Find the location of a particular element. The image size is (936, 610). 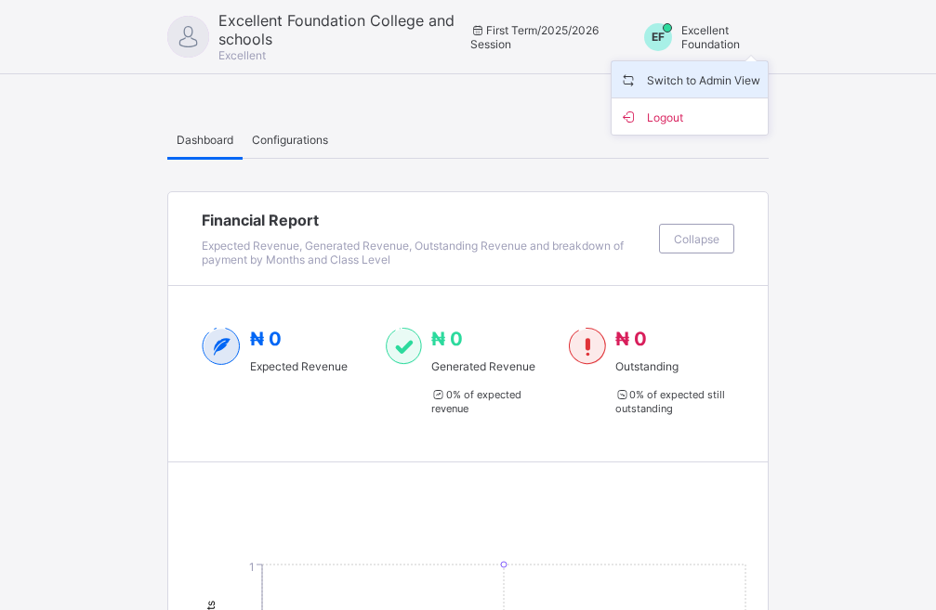

img: outstanding-1.146d663e52f09953f639664a84e30106.svg is located at coordinates (586, 347).